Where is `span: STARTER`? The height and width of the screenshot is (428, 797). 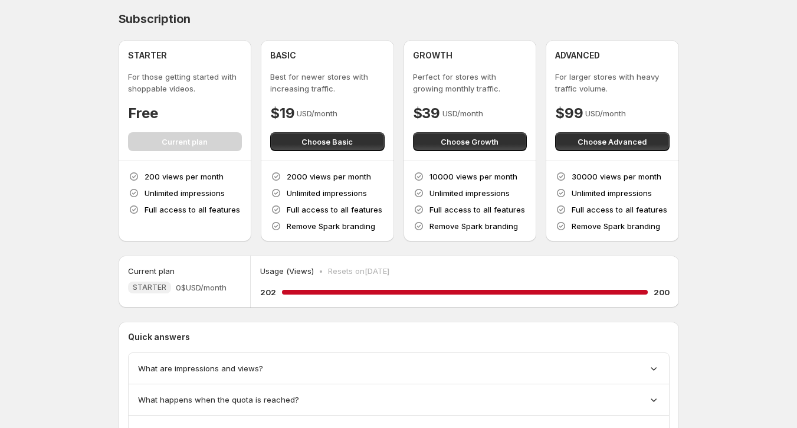
span: STARTER is located at coordinates (149, 287).